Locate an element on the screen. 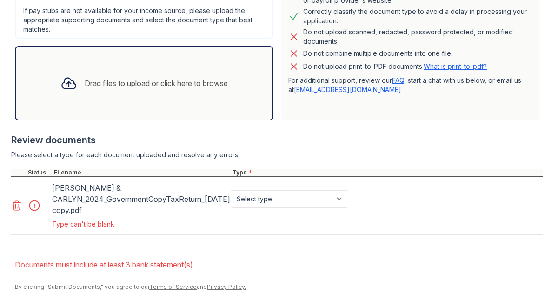  div: Drag files to upload or click here to browse is located at coordinates (156, 83).